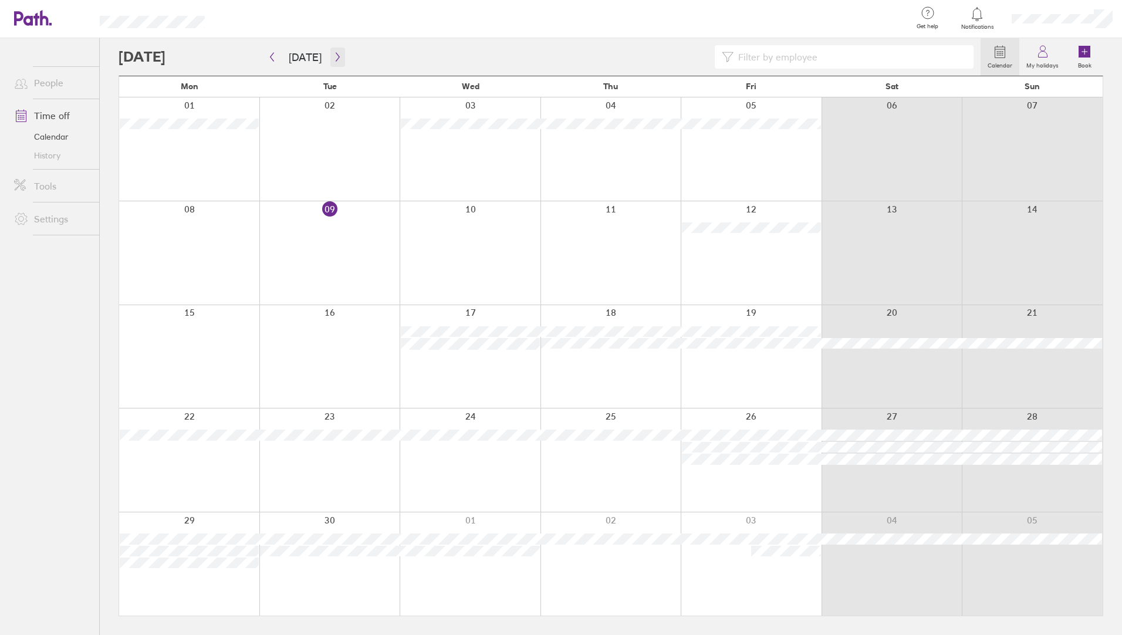 The image size is (1122, 635). Describe the element at coordinates (850, 57) in the screenshot. I see `input: Filter by employee` at that location.